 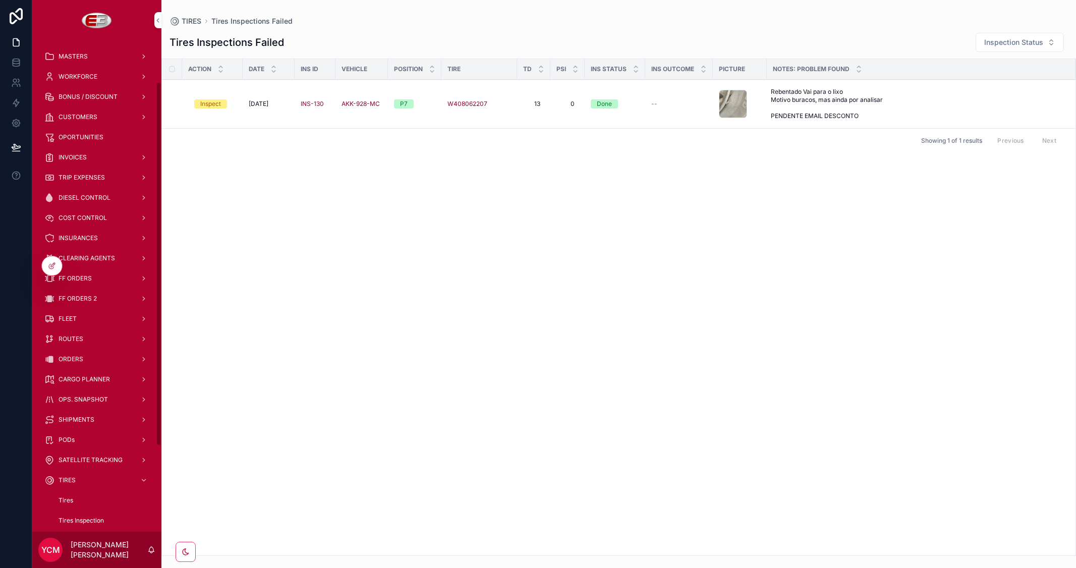 What do you see at coordinates (672, 69) in the screenshot?
I see `span: Ins Outcome` at bounding box center [672, 69].